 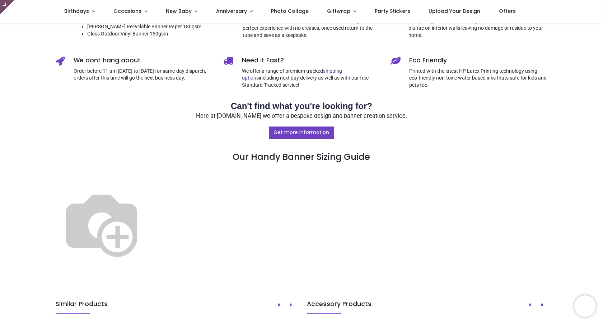 I want to click on span: Giftwrap, so click(x=338, y=11).